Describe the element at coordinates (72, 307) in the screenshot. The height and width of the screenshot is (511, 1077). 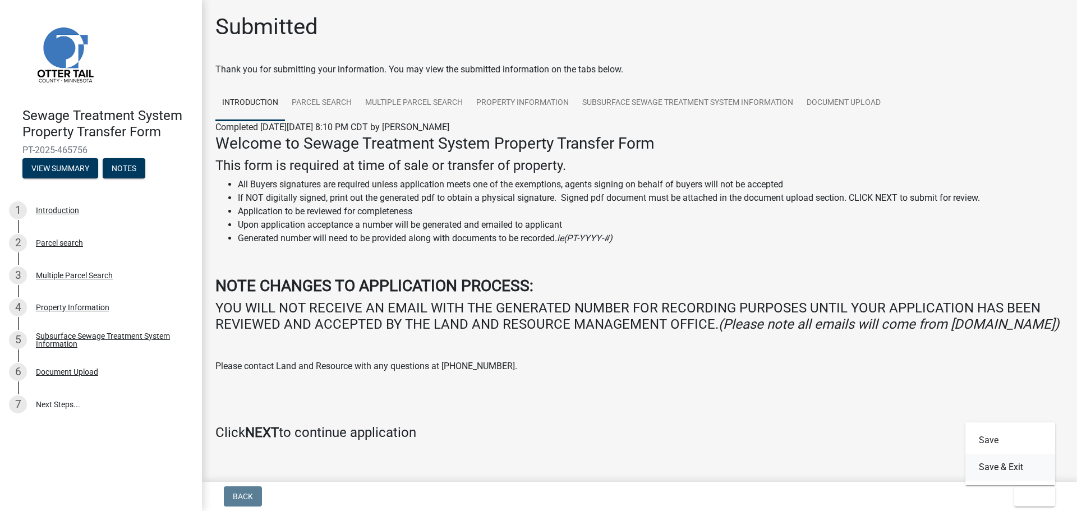
I see `div: Property Information` at that location.